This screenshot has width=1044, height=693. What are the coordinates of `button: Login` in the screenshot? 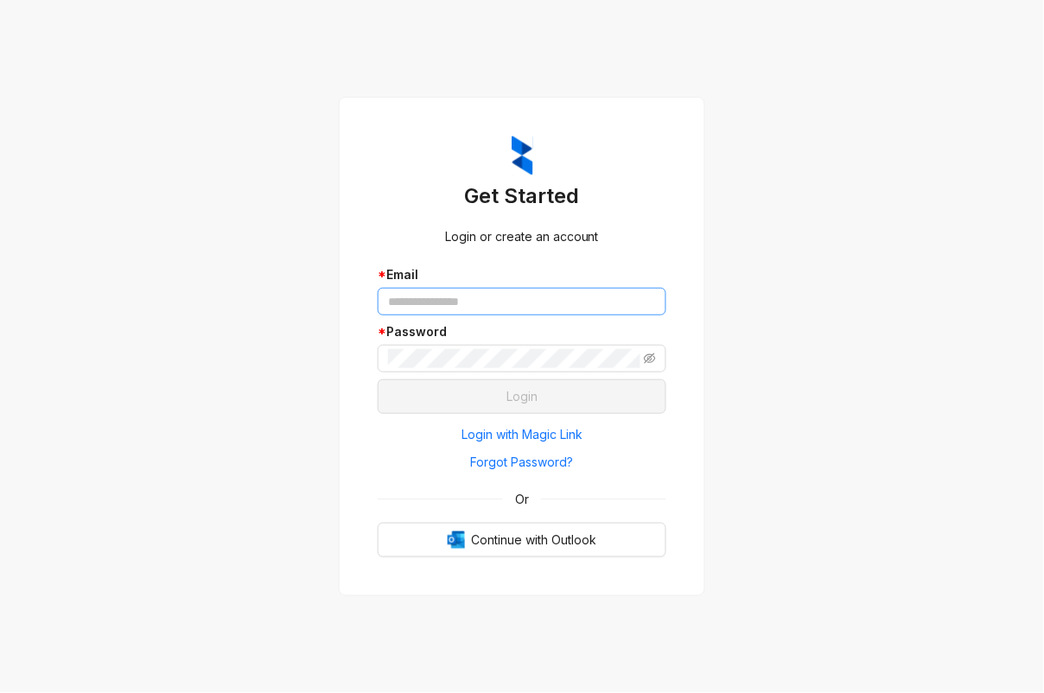 It's located at (522, 397).